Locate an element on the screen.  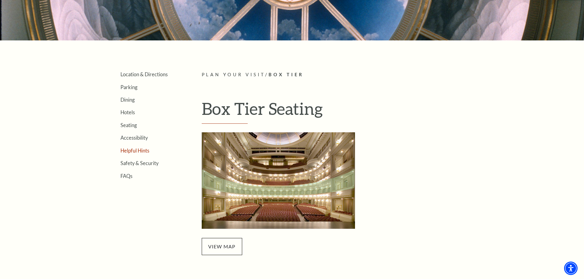
a: view map - open in a new tab is located at coordinates (222, 246).